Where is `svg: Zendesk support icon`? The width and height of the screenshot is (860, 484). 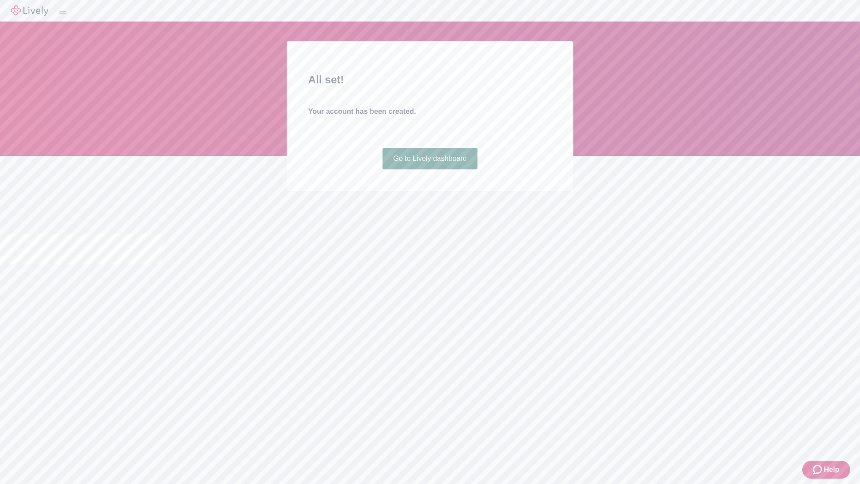 svg: Zendesk support icon is located at coordinates (818, 469).